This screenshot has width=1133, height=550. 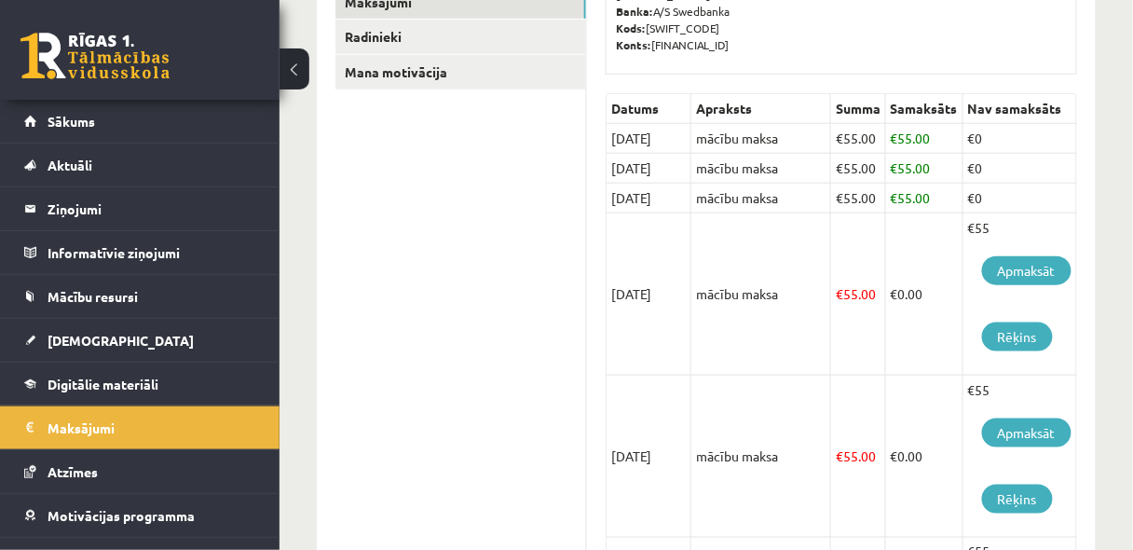 I want to click on a: Ziņojumi, so click(x=140, y=209).